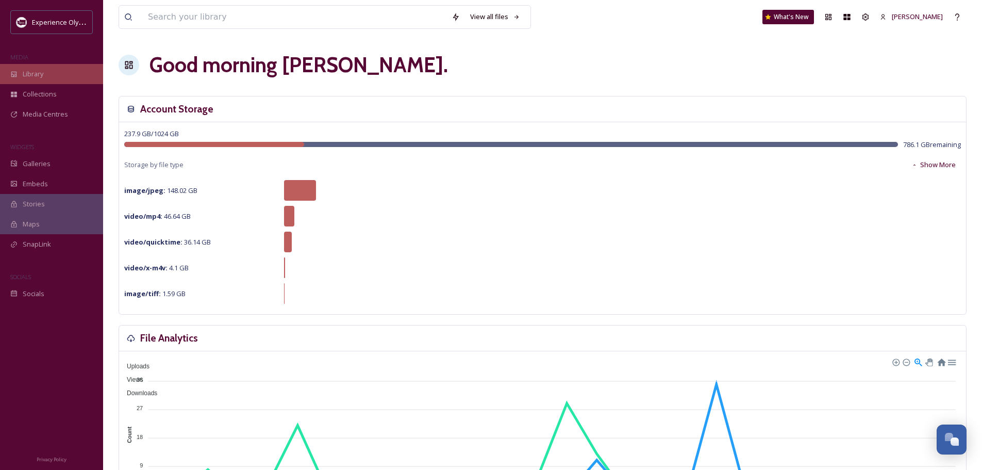 This screenshot has height=470, width=982. Describe the element at coordinates (145, 190) in the screenshot. I see `strong: image/jpeg :` at that location.